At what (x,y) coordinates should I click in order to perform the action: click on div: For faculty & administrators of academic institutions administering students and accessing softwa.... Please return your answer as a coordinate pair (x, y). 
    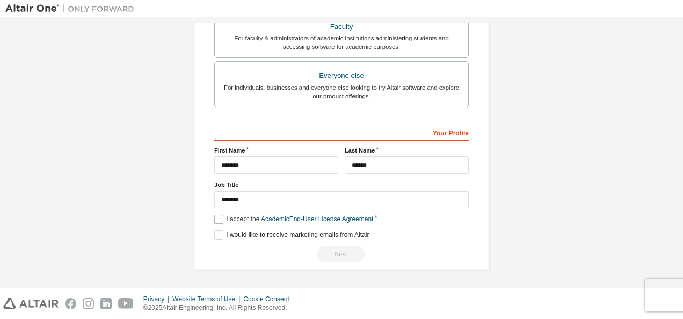
    Looking at the image, I should click on (341, 42).